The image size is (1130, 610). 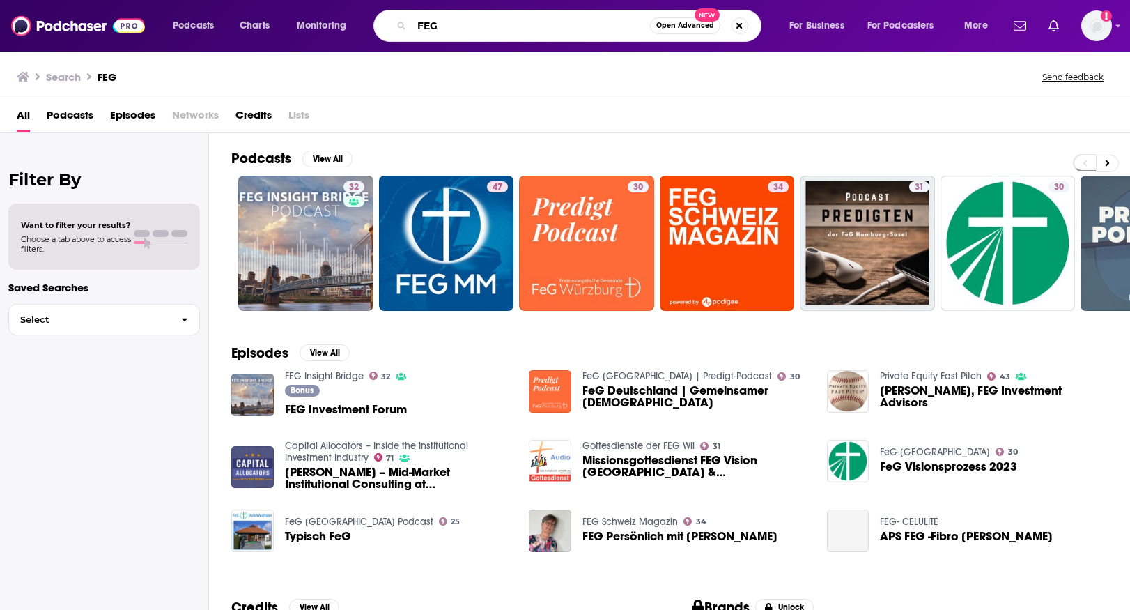 What do you see at coordinates (999, 376) in the screenshot?
I see `a: 43` at bounding box center [999, 376].